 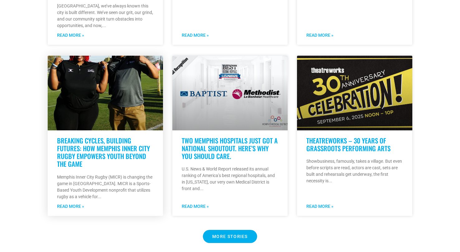 What do you see at coordinates (70, 35) in the screenshot?
I see `a: Read more about Memphis Rox Climbers Take on Mount Kenya in New Hulu Docuseries, Memphis to the M...` at bounding box center [70, 35].